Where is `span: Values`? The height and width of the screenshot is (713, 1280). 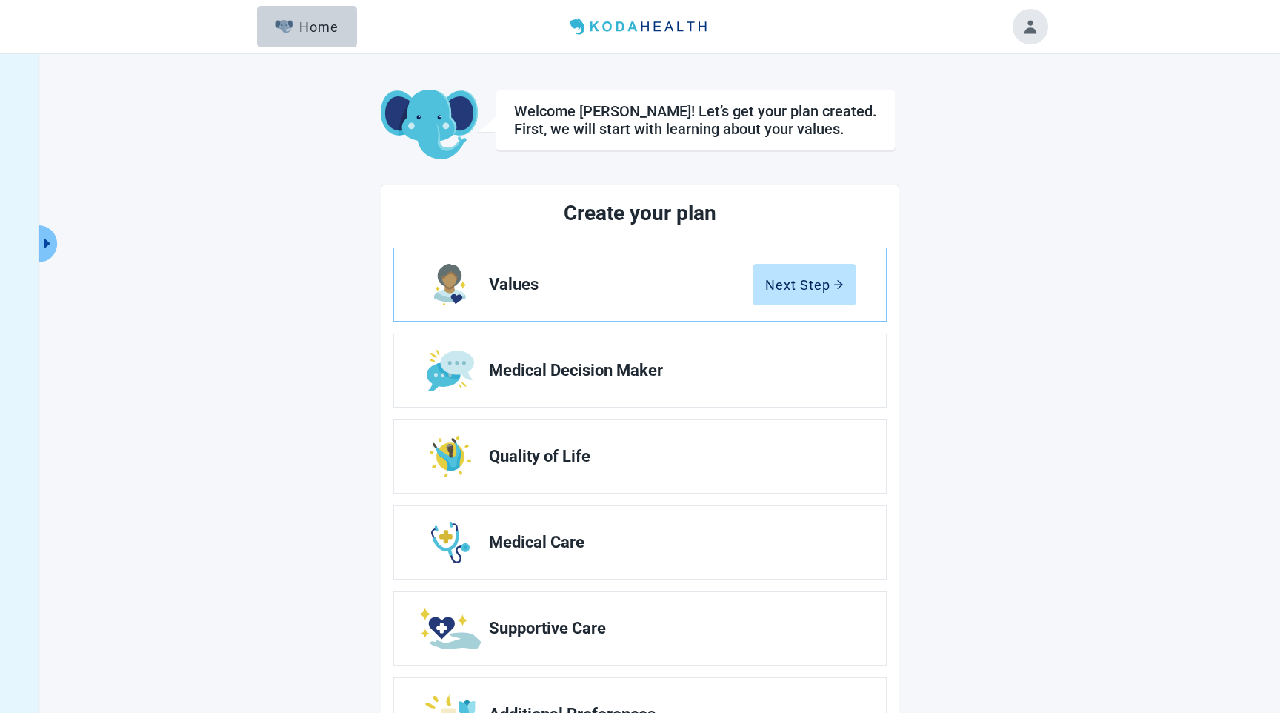 span: Values is located at coordinates (621, 284).